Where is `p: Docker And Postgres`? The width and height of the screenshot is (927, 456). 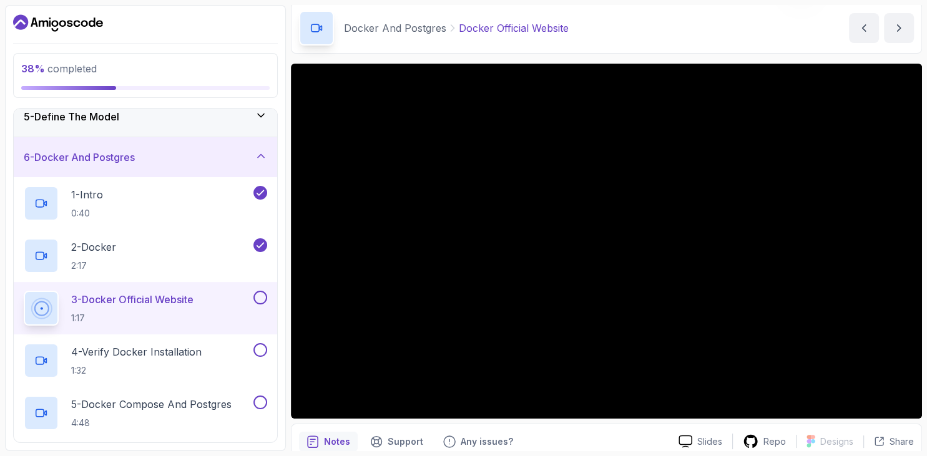 p: Docker And Postgres is located at coordinates (395, 28).